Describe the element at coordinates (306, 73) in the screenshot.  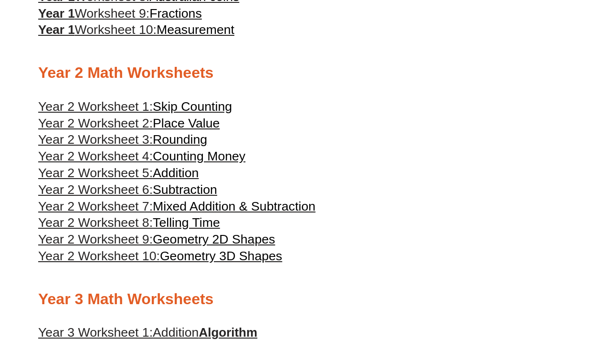
I see `h2: Year 2 Math Worksheets` at that location.